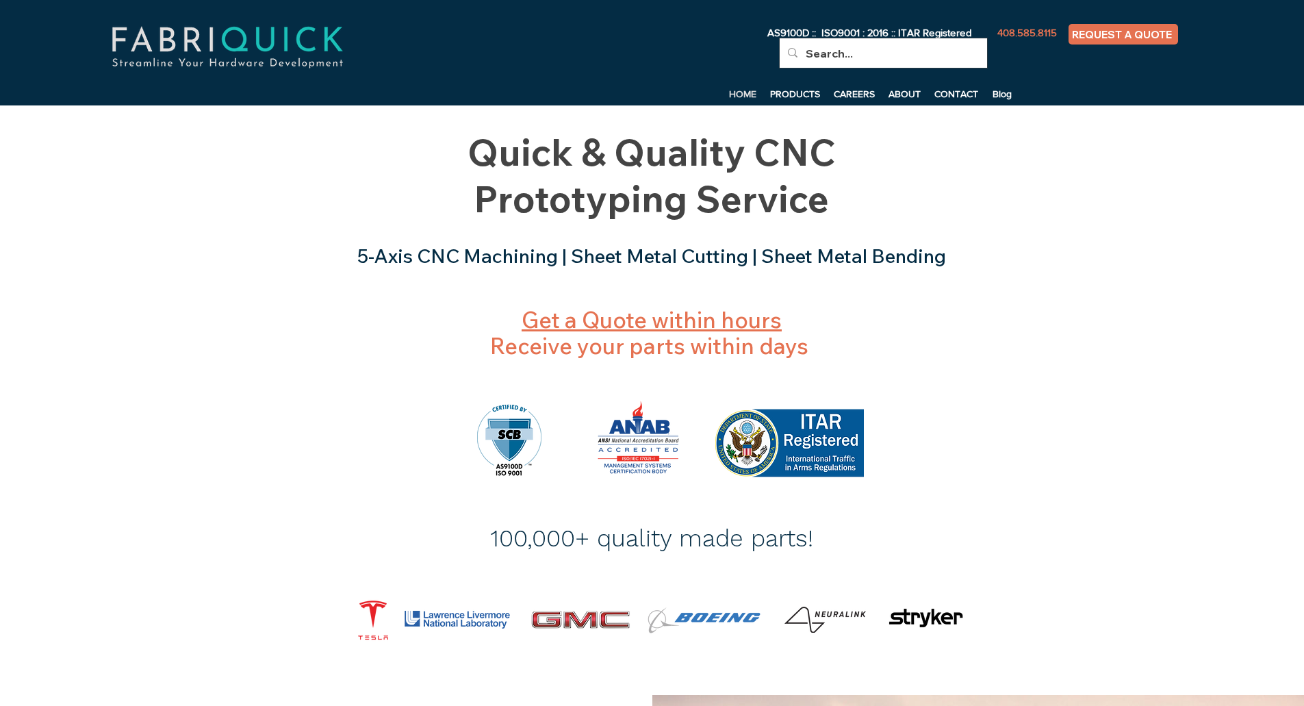 The width and height of the screenshot is (1304, 706). Describe the element at coordinates (457, 619) in the screenshot. I see `img: LLNL-logo.png` at that location.